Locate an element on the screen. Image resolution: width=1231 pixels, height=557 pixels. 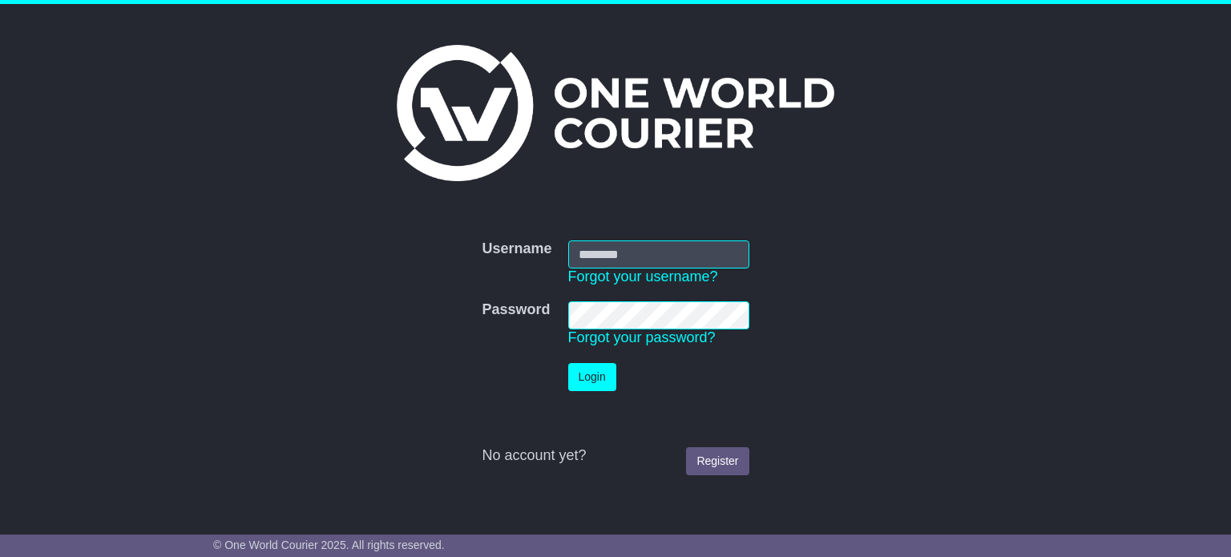
a: Forgot your username? is located at coordinates (643, 276).